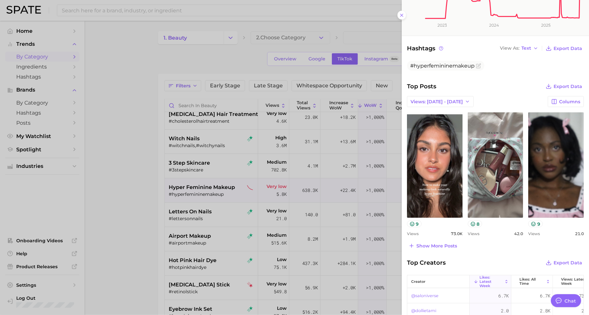 The height and width of the screenshot is (315, 589). I want to click on tspan: 2024, so click(494, 25).